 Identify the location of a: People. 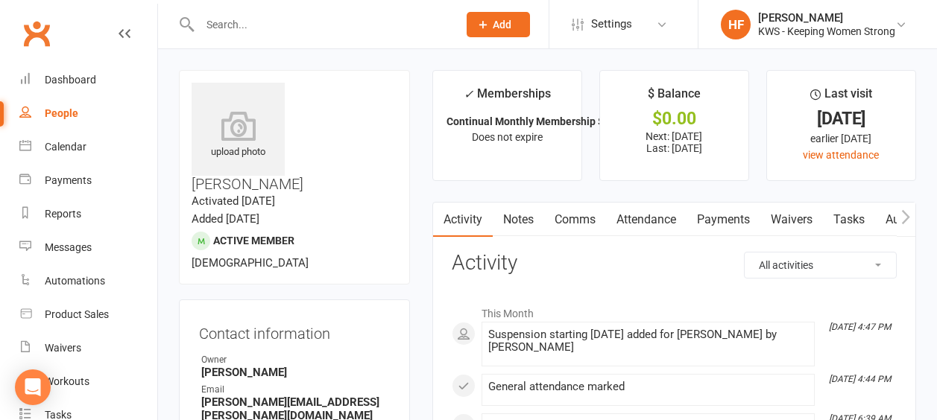
(88, 113).